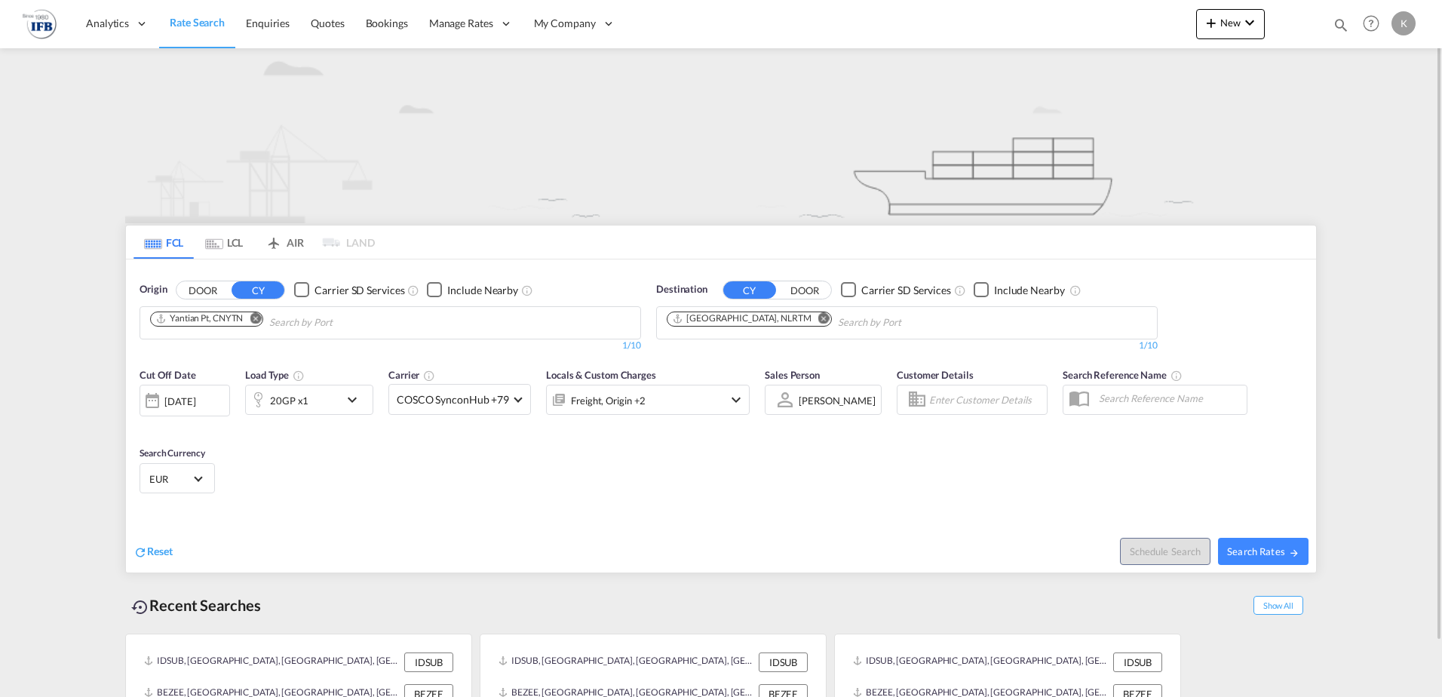  Describe the element at coordinates (1372, 23) in the screenshot. I see `span: Help` at that location.